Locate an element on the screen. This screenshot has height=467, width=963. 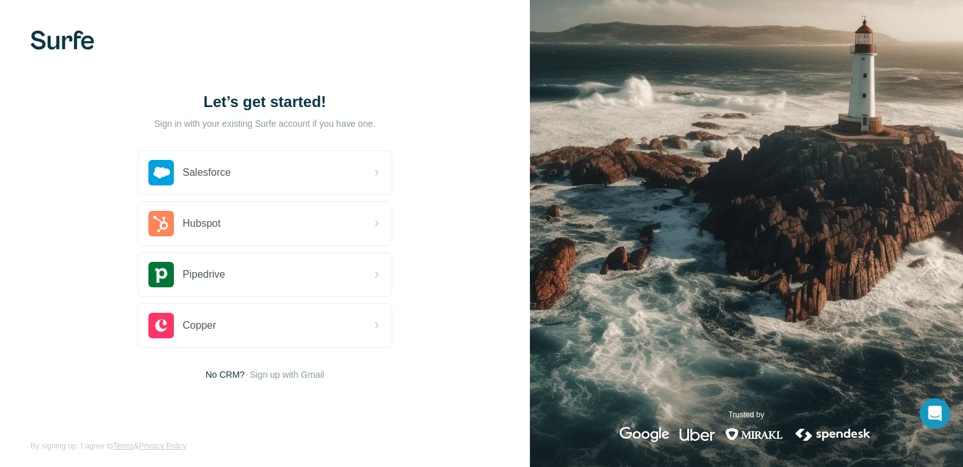
div: Ouvrir le Messenger Intercom is located at coordinates (935, 413).